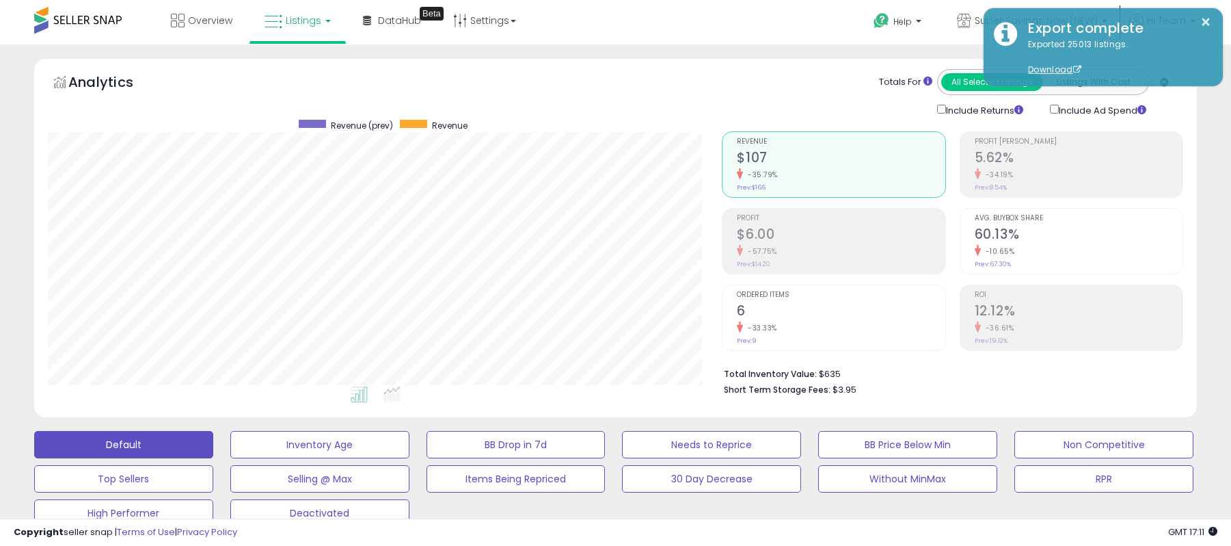 This screenshot has width=1231, height=546. Describe the element at coordinates (399, 21) in the screenshot. I see `span: DataHub` at that location.